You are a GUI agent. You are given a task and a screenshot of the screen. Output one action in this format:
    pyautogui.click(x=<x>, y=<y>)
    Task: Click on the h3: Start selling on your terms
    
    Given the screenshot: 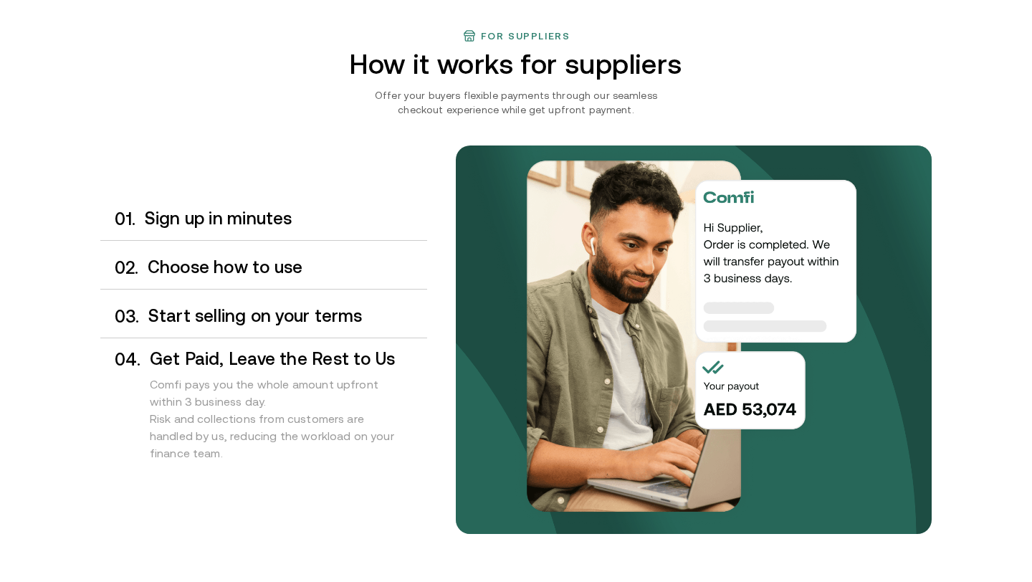 What is the action you would take?
    pyautogui.click(x=287, y=316)
    